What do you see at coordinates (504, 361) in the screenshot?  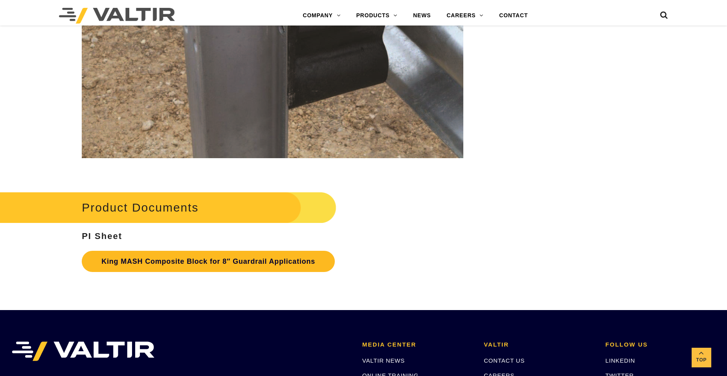 I see `a: CONTACT US` at bounding box center [504, 361].